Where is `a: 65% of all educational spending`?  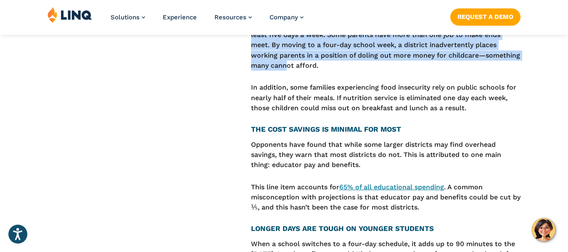 a: 65% of all educational spending is located at coordinates (392, 187).